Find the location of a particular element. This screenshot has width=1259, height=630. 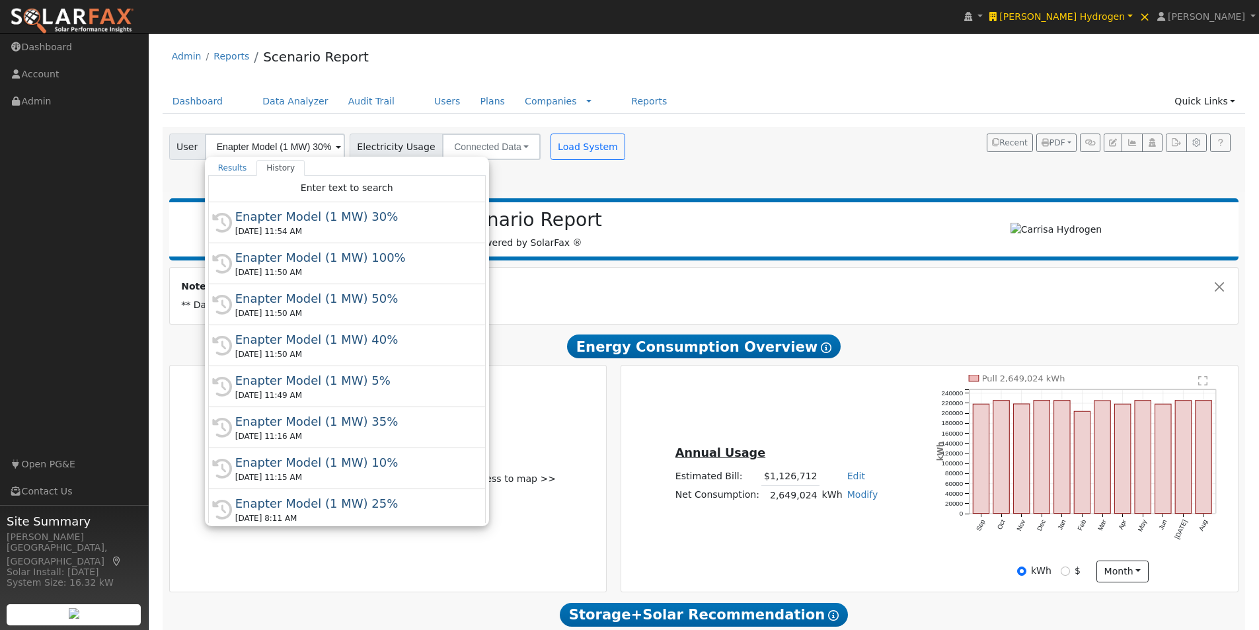

img: retrieve is located at coordinates (74, 613).